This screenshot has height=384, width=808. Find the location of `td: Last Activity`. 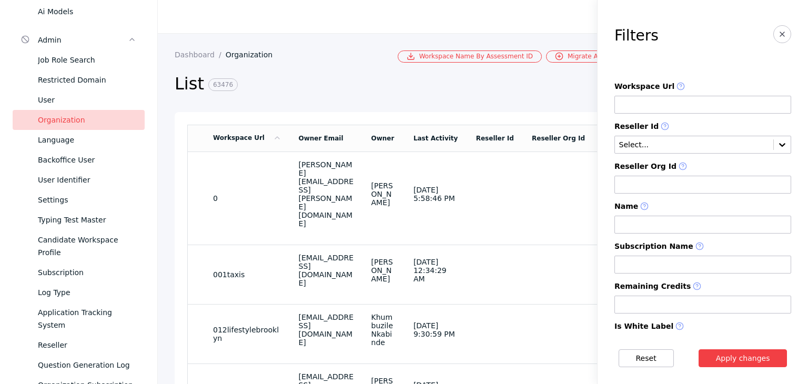

td: Last Activity is located at coordinates (436, 138).